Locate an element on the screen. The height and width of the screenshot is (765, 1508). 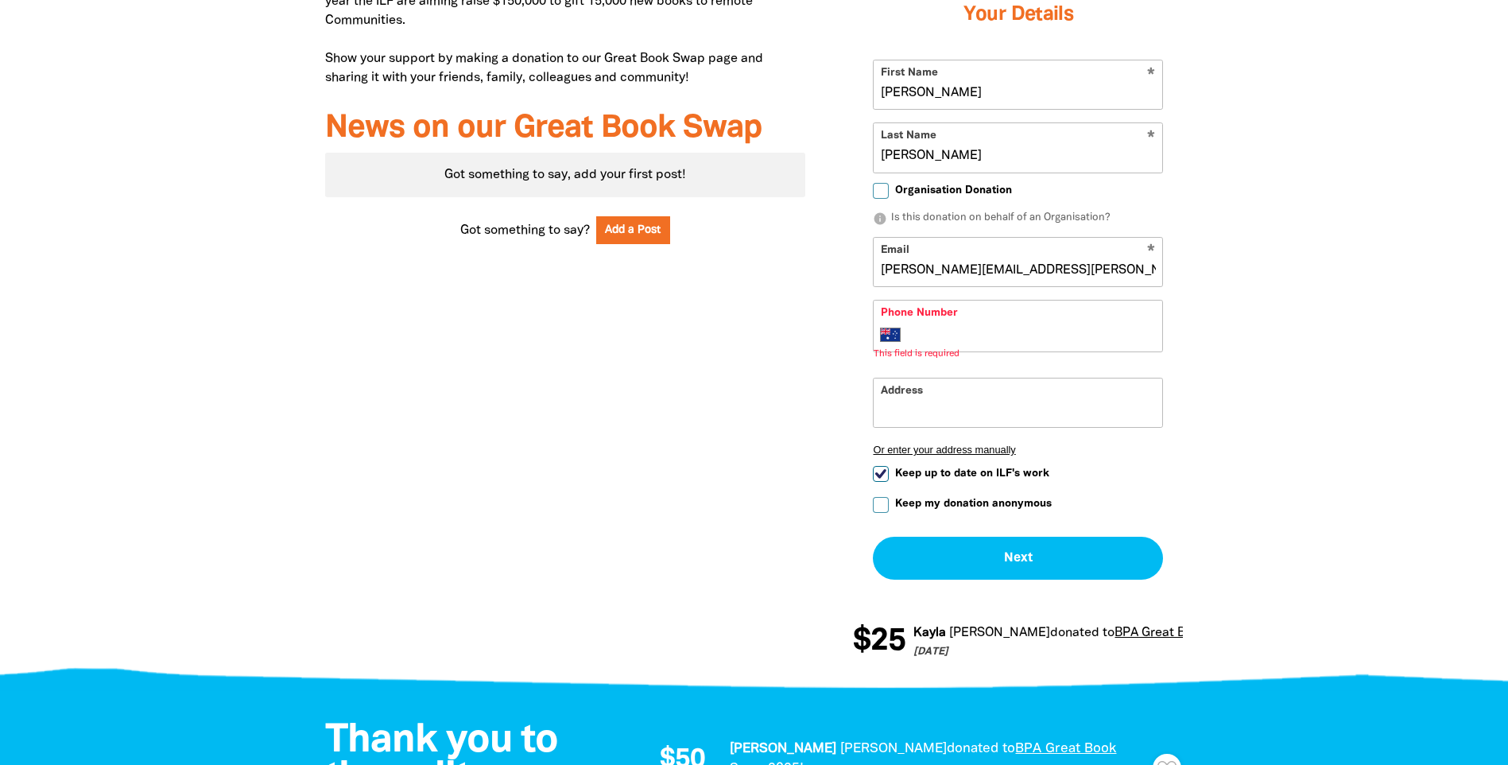
div: Paginated content is located at coordinates (565, 175).